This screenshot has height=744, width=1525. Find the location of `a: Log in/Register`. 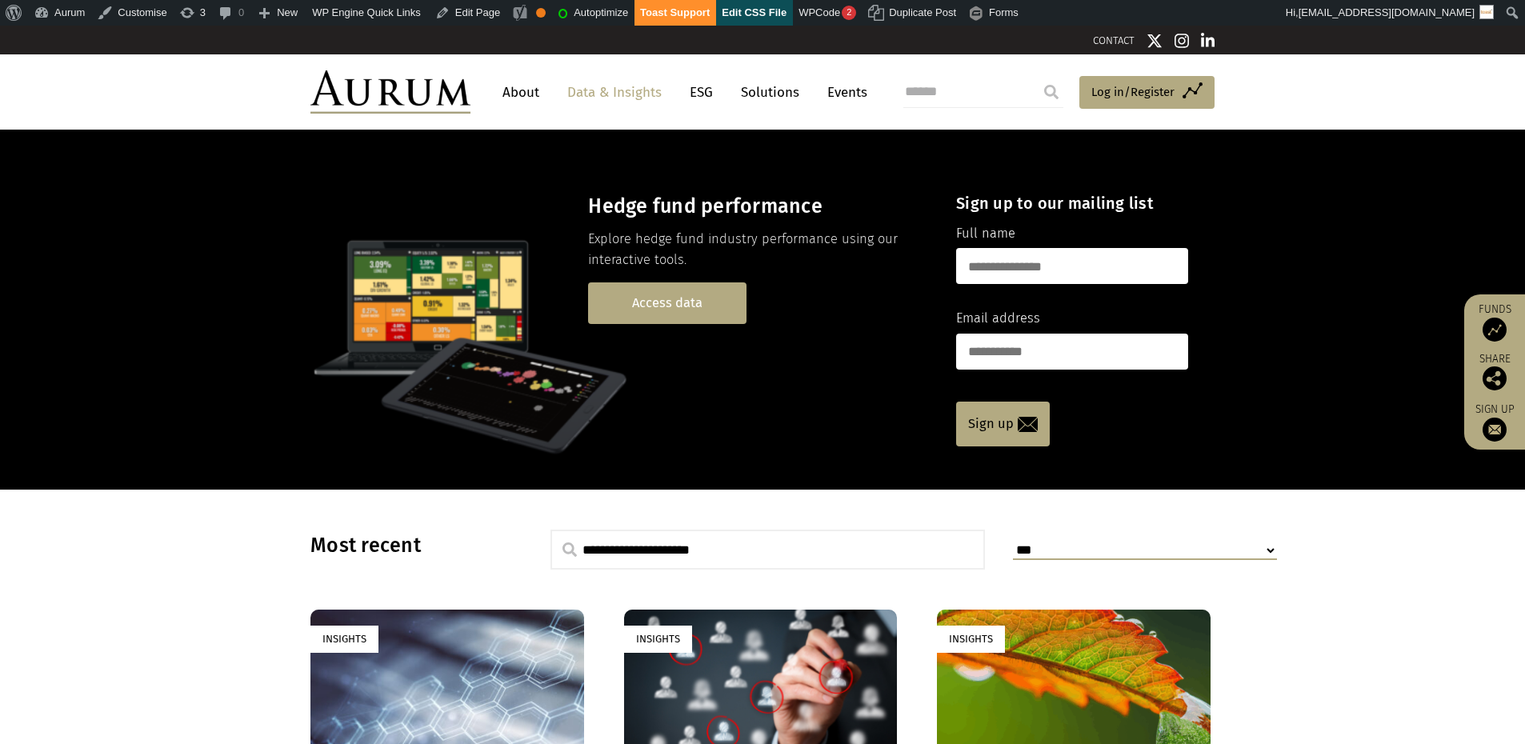

a: Log in/Register is located at coordinates (1147, 93).